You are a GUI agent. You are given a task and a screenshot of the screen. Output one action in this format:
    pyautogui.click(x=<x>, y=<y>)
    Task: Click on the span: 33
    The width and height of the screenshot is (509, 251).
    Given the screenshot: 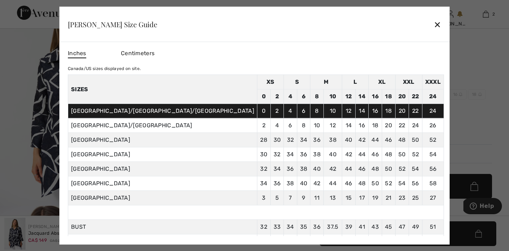 What is the action you would take?
    pyautogui.click(x=277, y=227)
    